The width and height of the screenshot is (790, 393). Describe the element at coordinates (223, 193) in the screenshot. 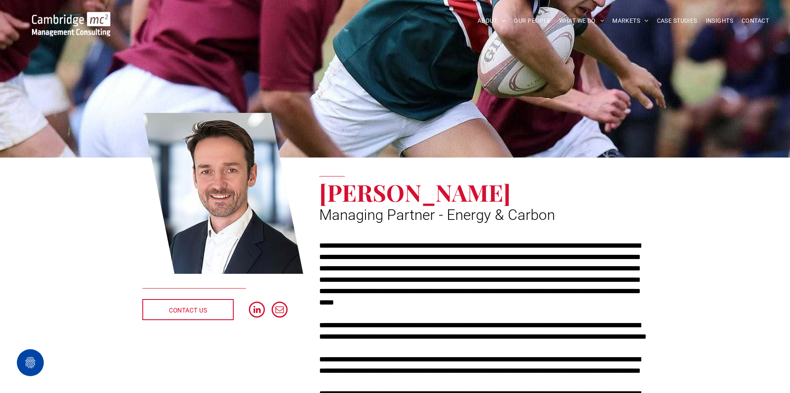

I see `a: Pete Nisbet | Managing Partner - Energy & Carbon` at that location.